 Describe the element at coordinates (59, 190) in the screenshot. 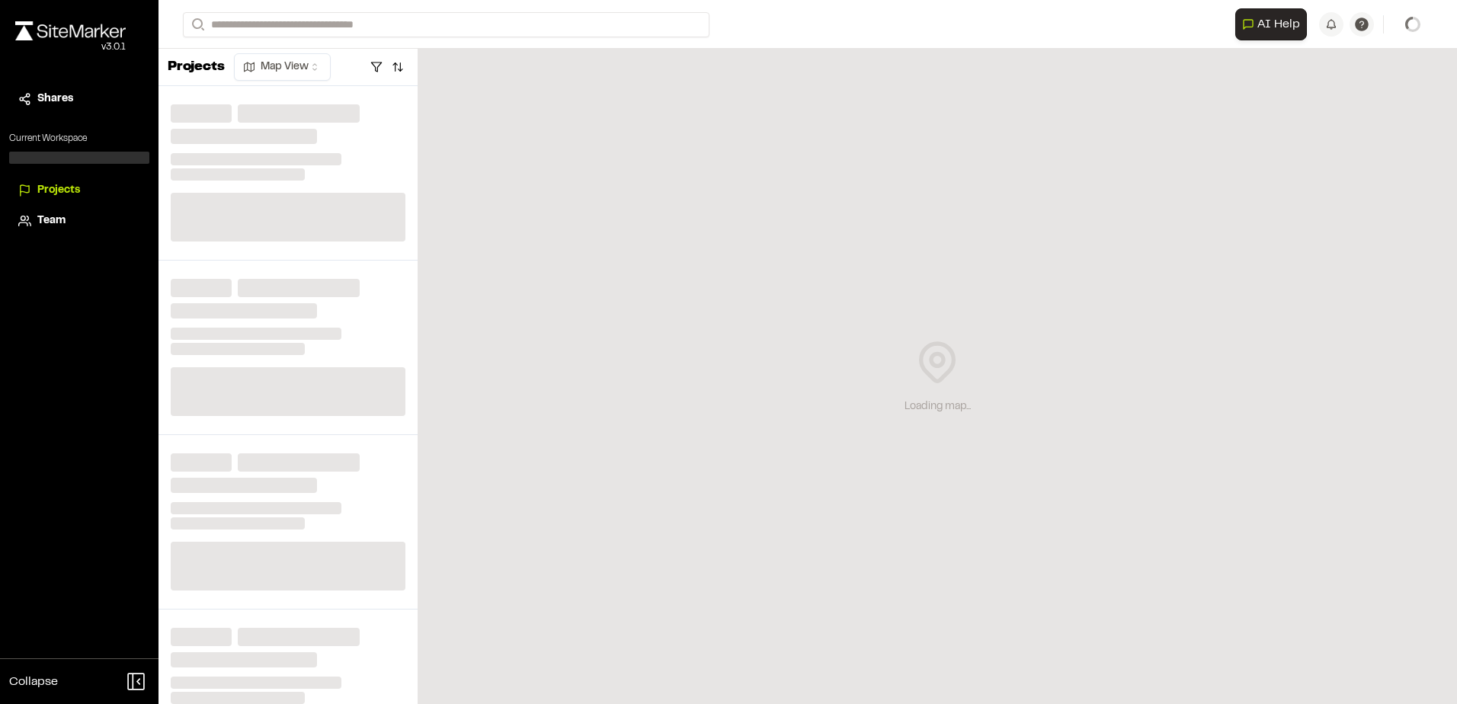

I see `span: Projects` at that location.